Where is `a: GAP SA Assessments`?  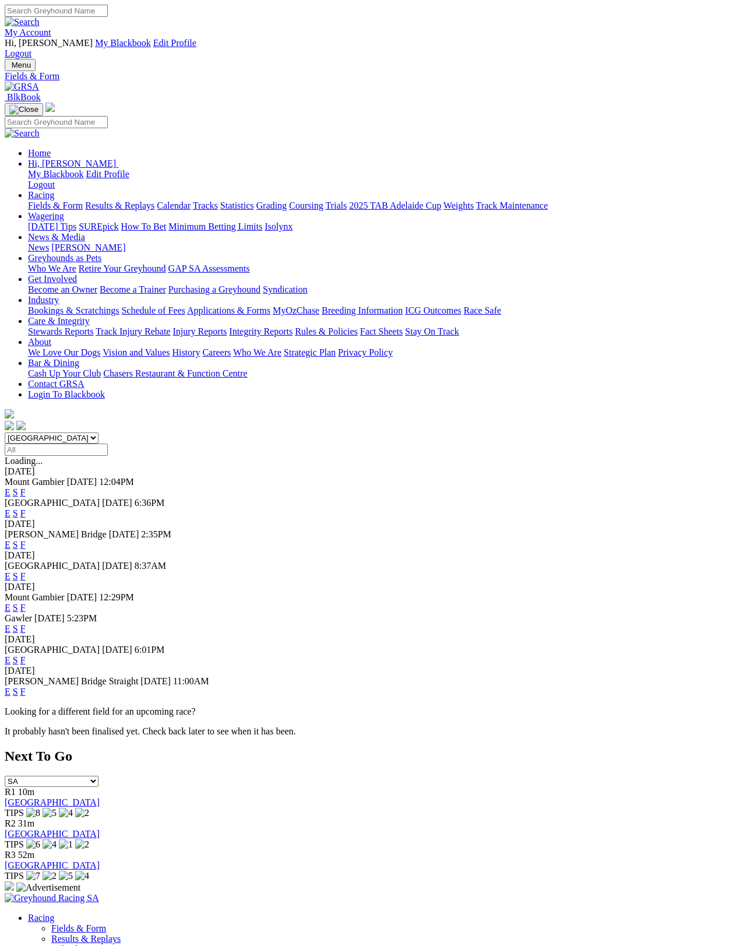 a: GAP SA Assessments is located at coordinates (209, 268).